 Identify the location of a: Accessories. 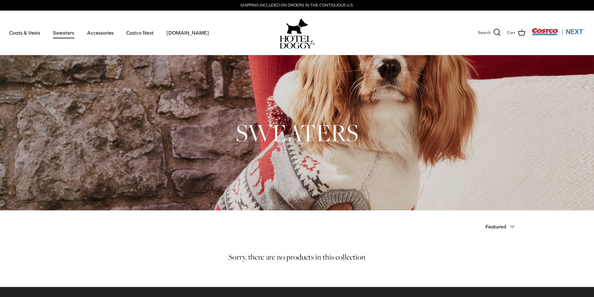
(100, 33).